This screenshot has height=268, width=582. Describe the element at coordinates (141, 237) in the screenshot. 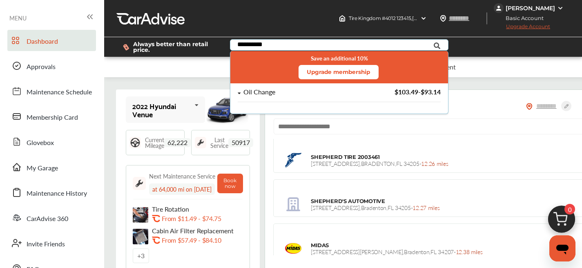

I see `img: cabin-air-filter-replacement-thumb.jpg` at that location.